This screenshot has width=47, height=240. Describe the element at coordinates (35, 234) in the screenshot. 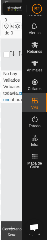

I see `span: Ayuda` at that location.